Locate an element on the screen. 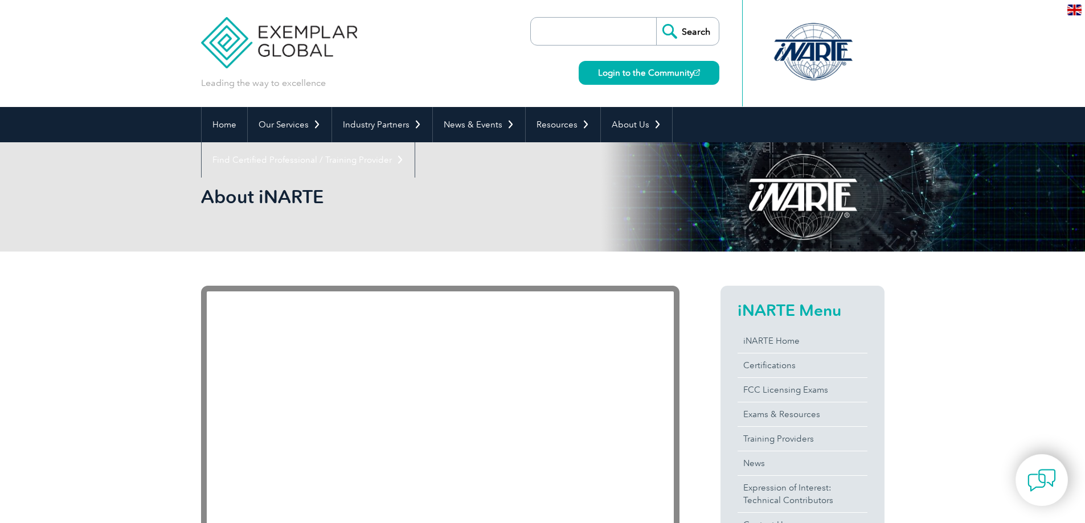  img: contact-chat.png is located at coordinates (1042, 481).